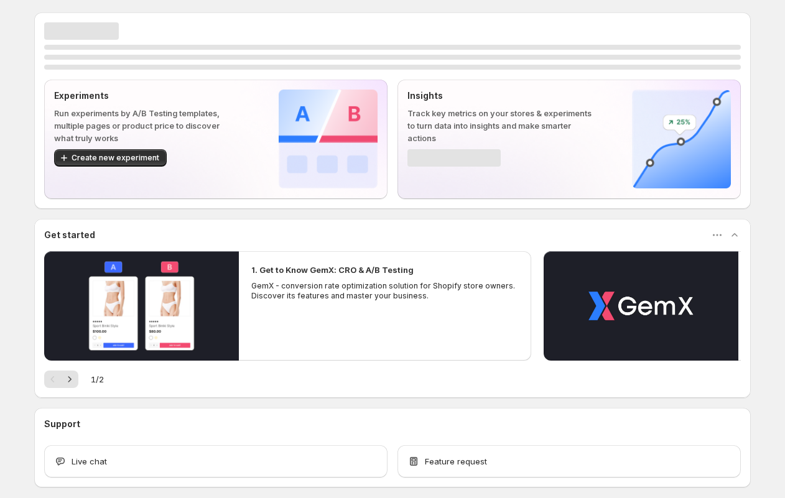 This screenshot has width=785, height=498. What do you see at coordinates (500, 126) in the screenshot?
I see `p: Track key metrics on your stores & experiments to turn data into insights and make smarter actions` at bounding box center [500, 126].